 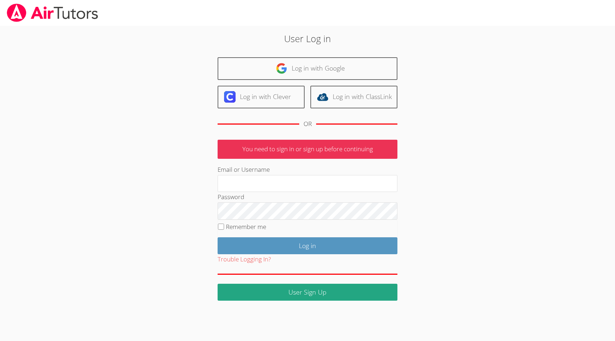 What do you see at coordinates (231, 196) in the screenshot?
I see `label: Password` at bounding box center [231, 196].